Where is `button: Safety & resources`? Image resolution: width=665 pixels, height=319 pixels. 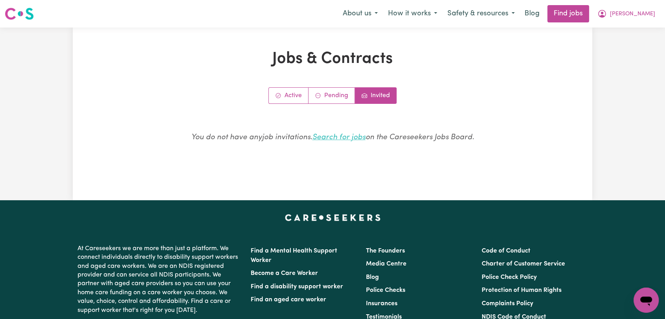 button: Safety & resources is located at coordinates (481, 14).